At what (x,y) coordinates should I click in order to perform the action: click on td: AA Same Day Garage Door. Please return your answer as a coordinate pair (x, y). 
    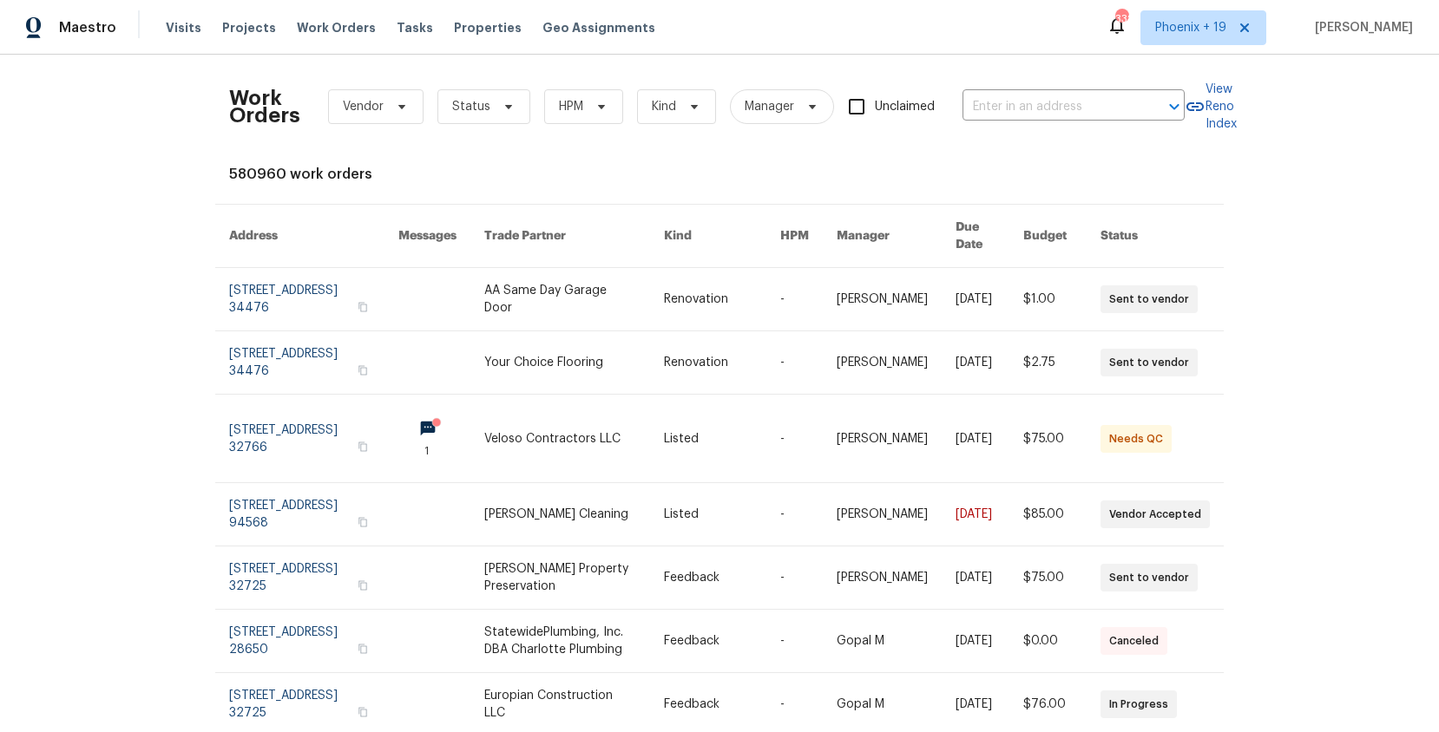
    Looking at the image, I should click on (560, 299).